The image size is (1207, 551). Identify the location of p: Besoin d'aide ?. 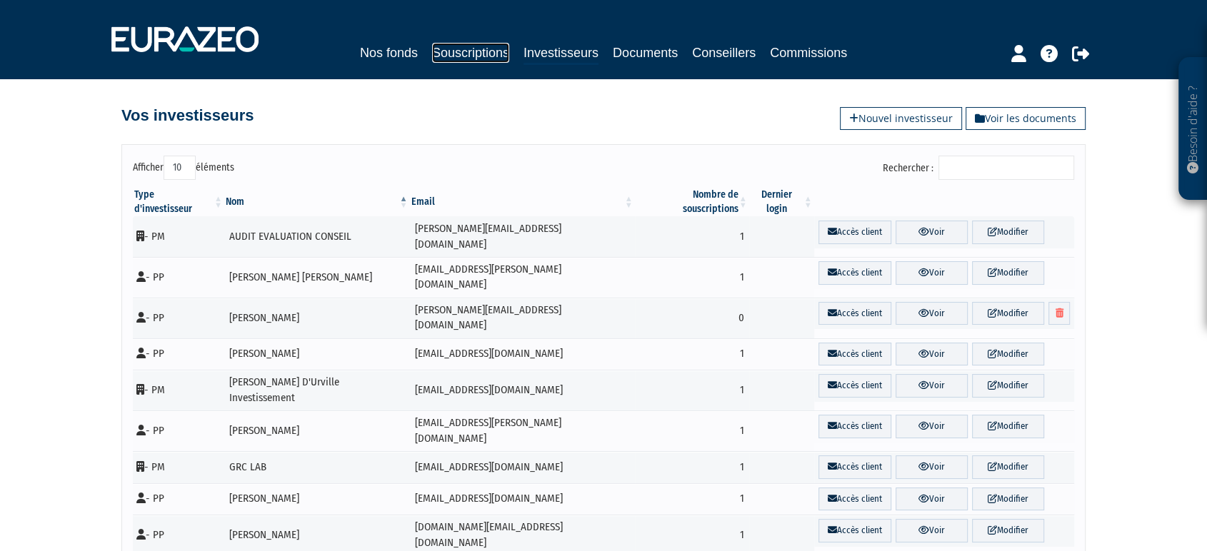
(1192, 129).